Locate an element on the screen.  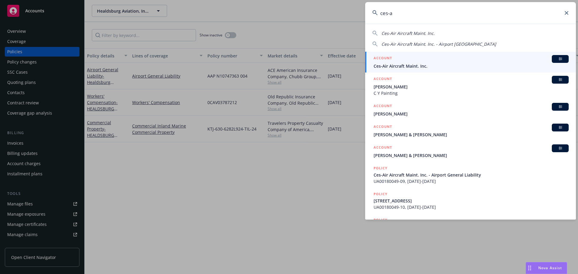
span: Nova Assist is located at coordinates (550, 268).